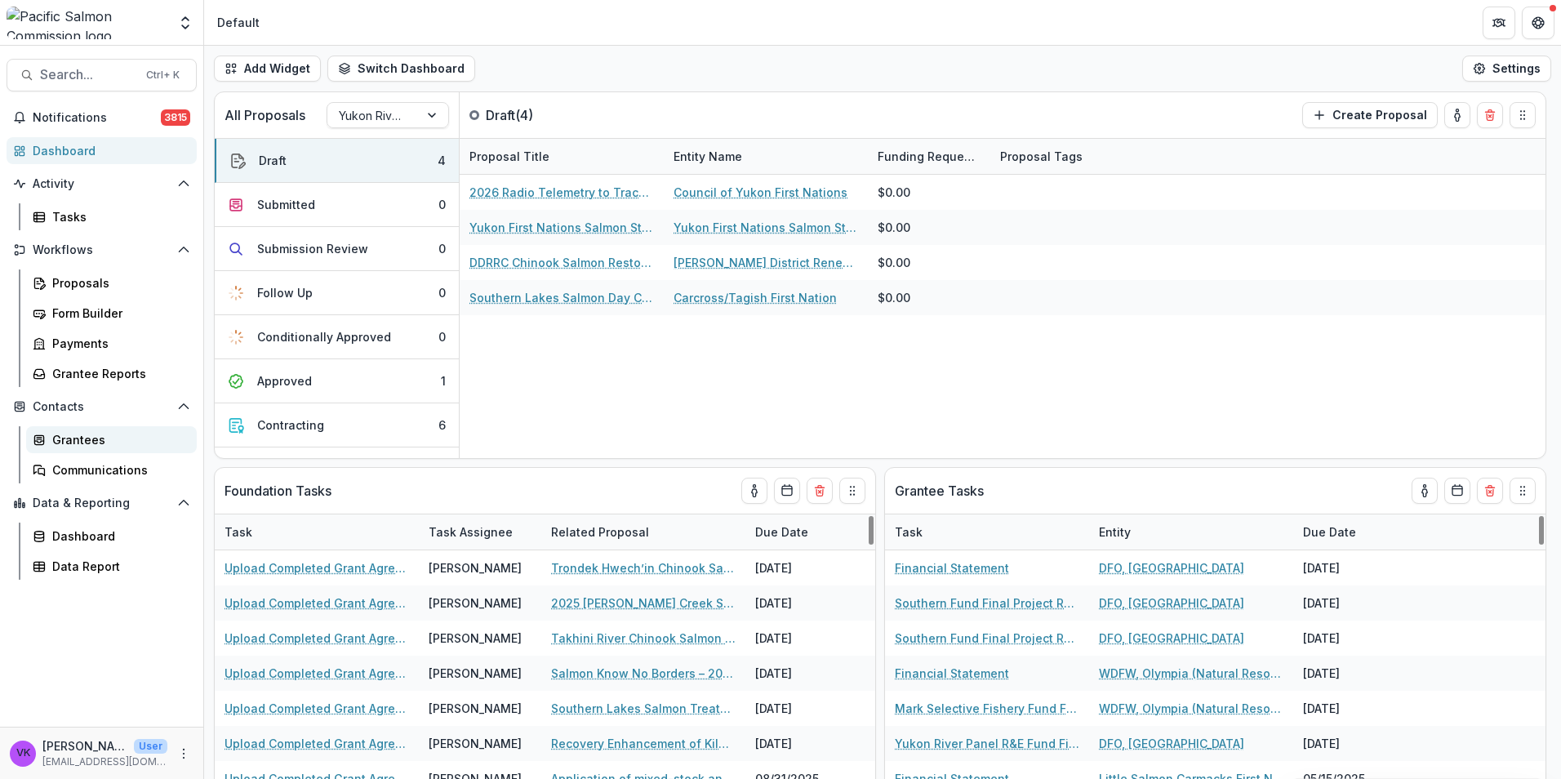 This screenshot has height=779, width=1561. I want to click on button: Conditionally Approved0, so click(336, 337).